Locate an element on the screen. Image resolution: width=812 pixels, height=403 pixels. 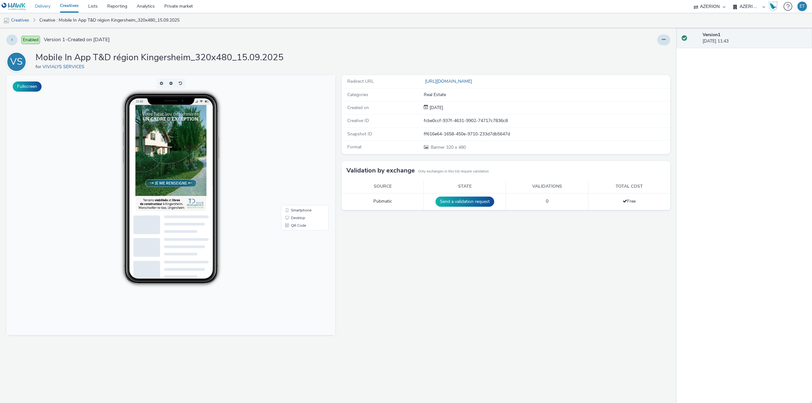
span: Categories is located at coordinates (358, 94).